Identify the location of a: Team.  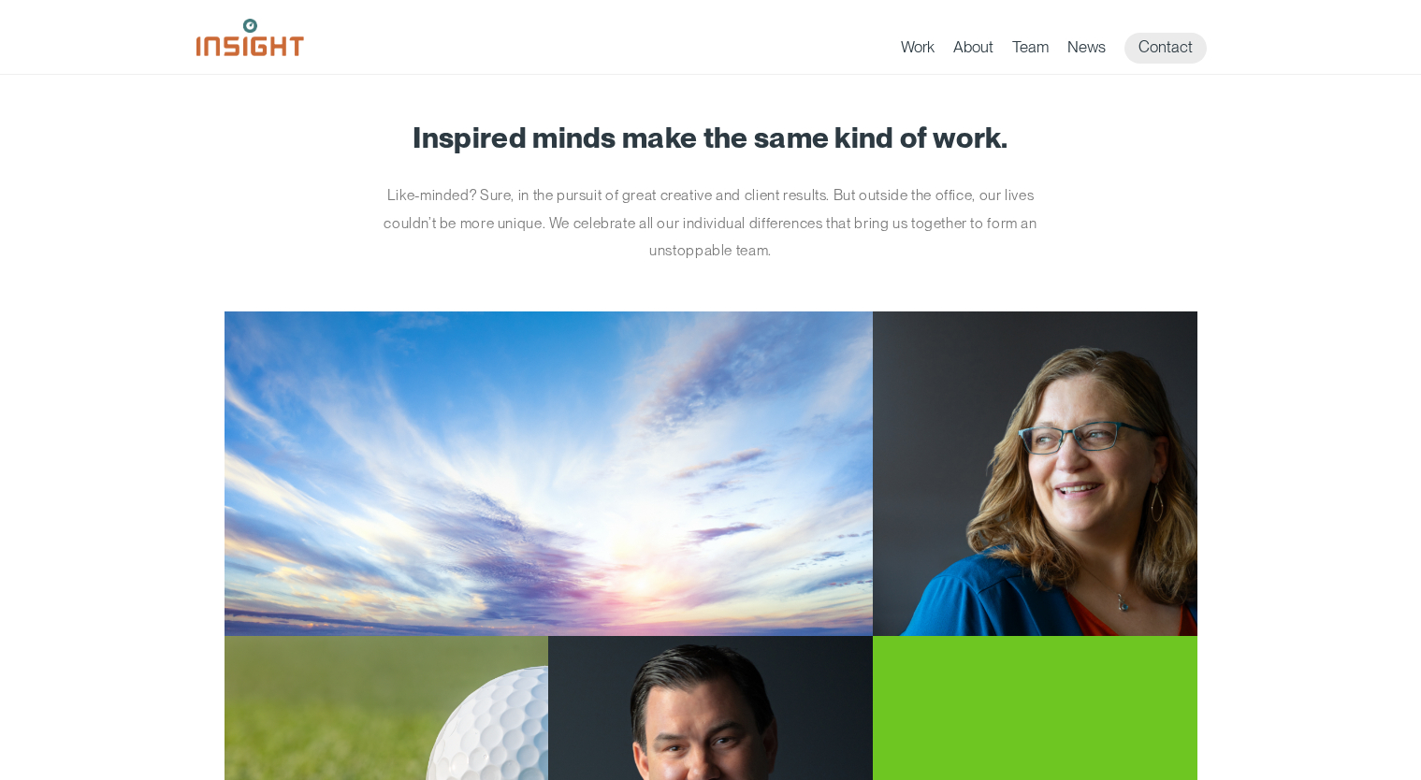
(1030, 51).